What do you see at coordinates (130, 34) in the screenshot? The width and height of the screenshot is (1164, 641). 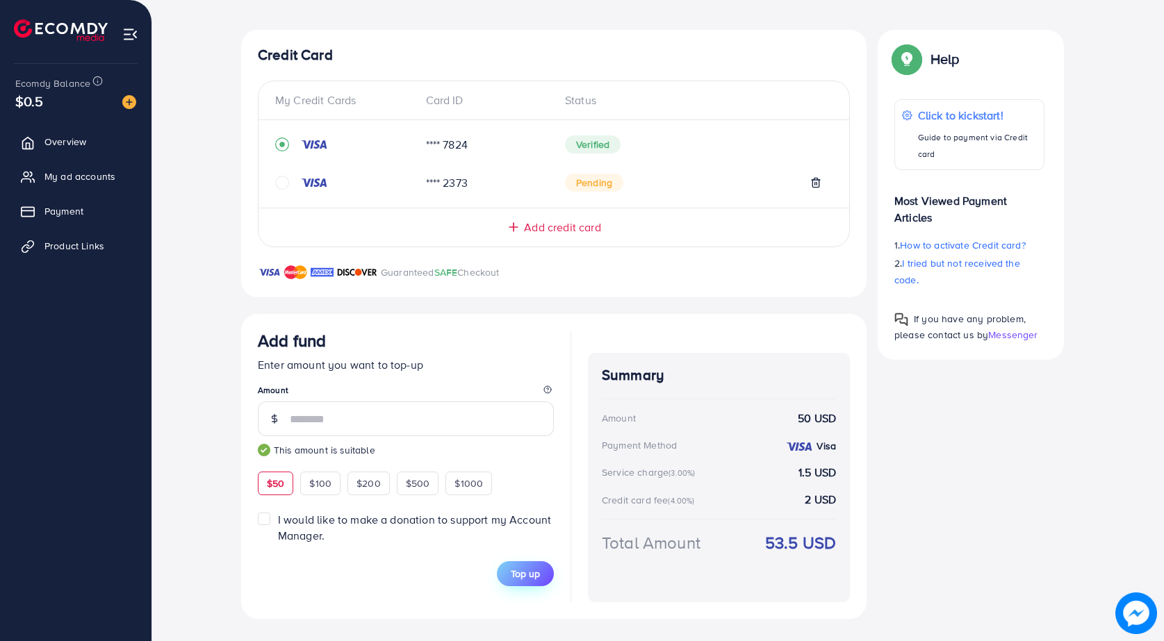 I see `img: menu` at bounding box center [130, 34].